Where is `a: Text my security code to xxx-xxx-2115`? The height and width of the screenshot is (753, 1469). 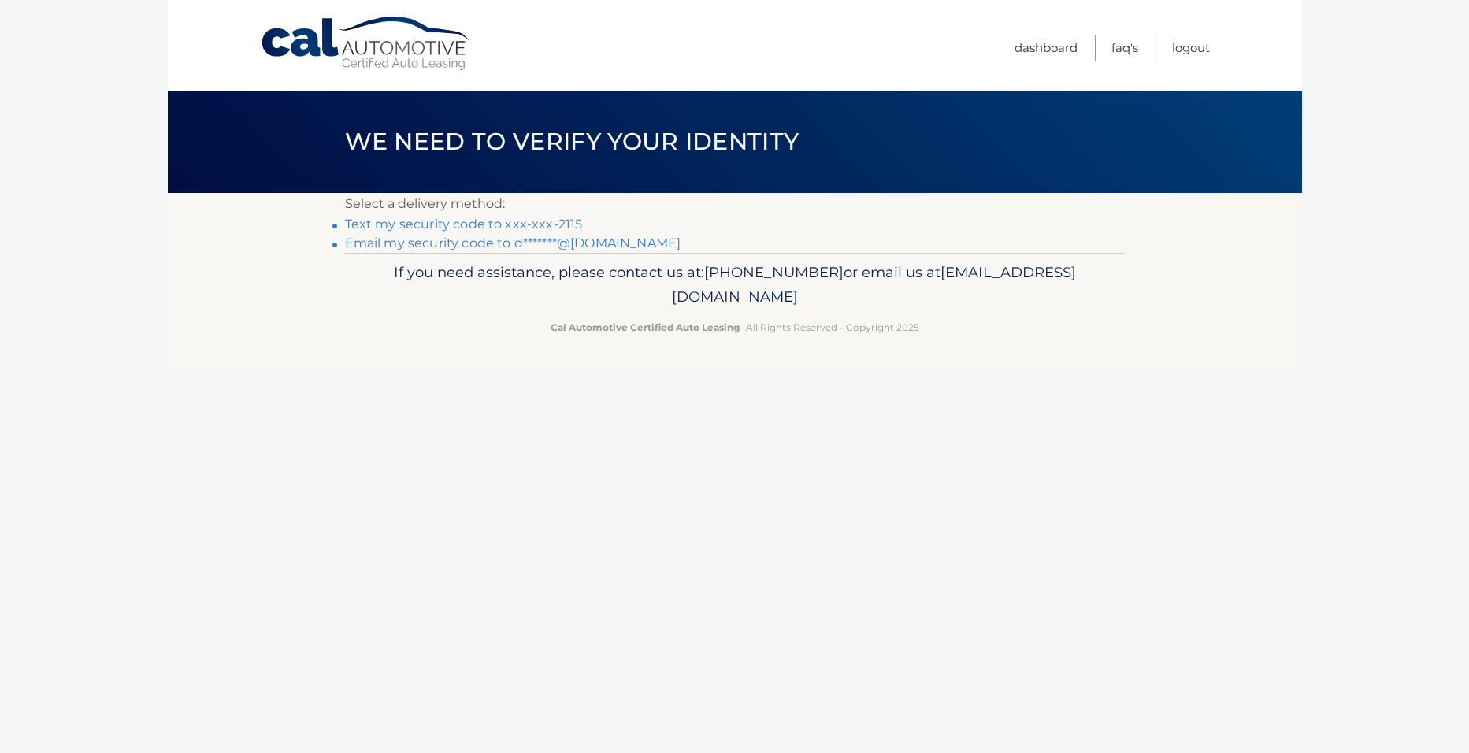
a: Text my security code to xxx-xxx-2115 is located at coordinates (464, 224).